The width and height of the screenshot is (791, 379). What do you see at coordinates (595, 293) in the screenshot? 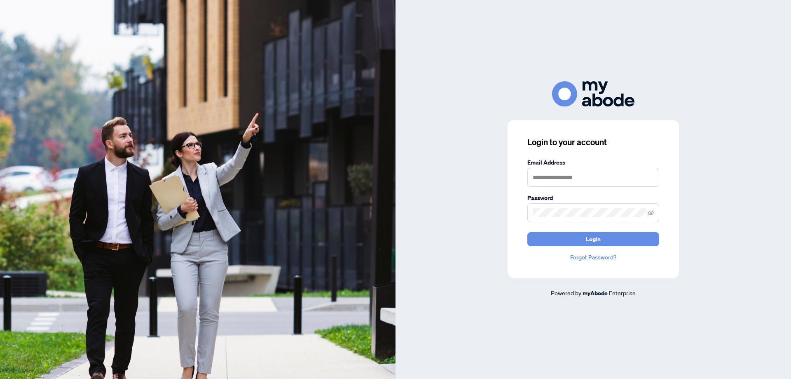
I see `a: myAbode` at bounding box center [595, 293].